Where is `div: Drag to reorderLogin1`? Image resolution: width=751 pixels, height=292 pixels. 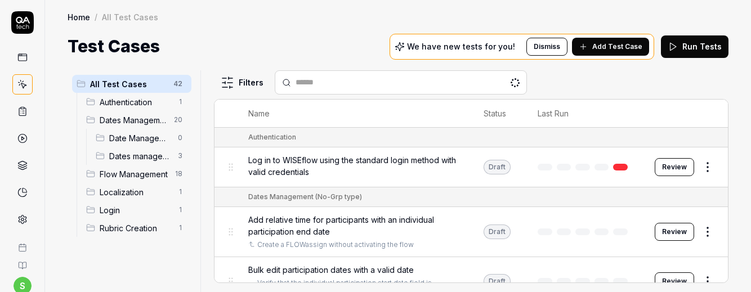
div: Drag to reorderLogin1 is located at coordinates (136, 210).